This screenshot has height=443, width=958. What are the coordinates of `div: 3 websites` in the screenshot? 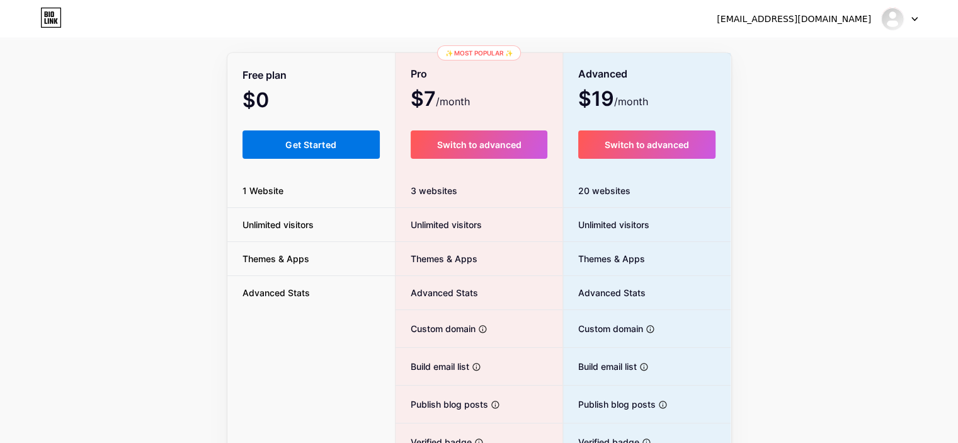 It's located at (479, 191).